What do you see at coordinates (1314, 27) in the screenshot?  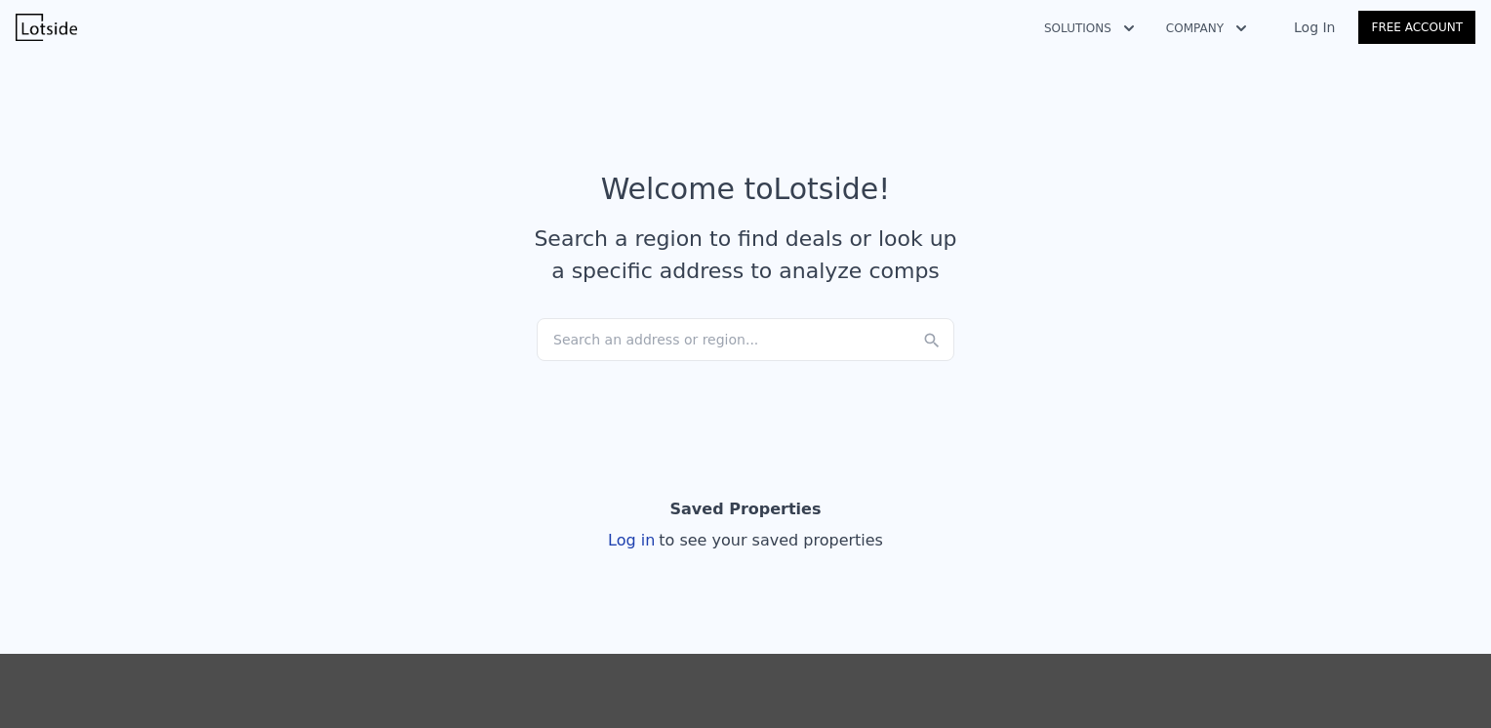 I see `a: Log In` at bounding box center [1314, 27].